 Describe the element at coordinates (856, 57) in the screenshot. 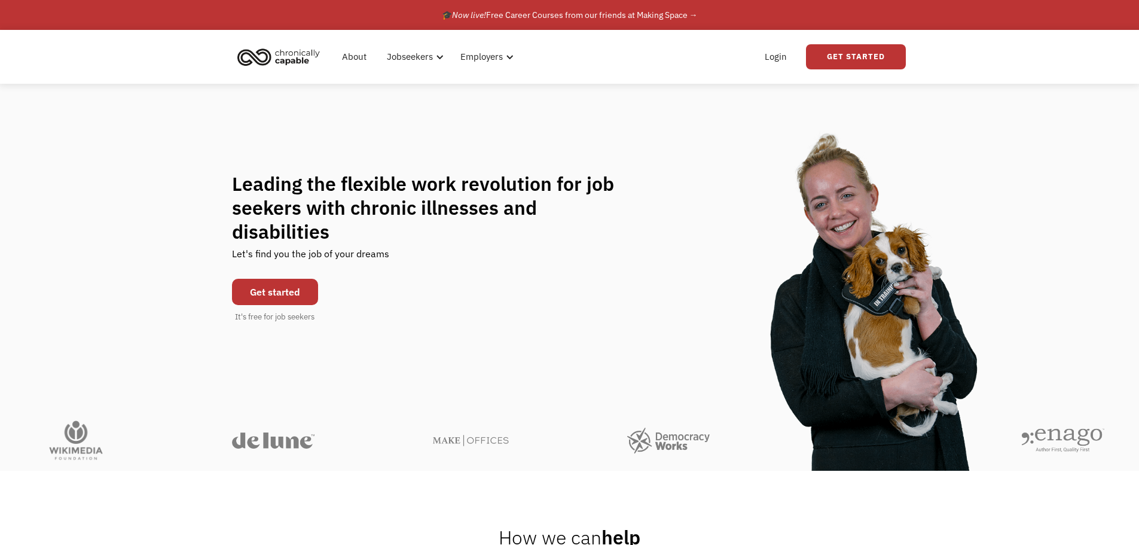

I see `a: Get Started` at that location.